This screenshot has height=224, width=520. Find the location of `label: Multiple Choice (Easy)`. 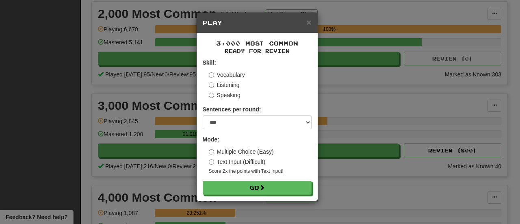

label: Multiple Choice (Easy) is located at coordinates (241, 152).